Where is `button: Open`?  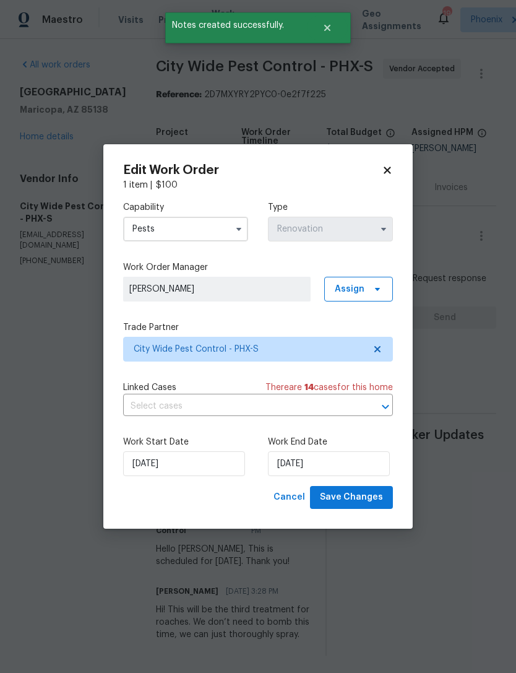 button: Open is located at coordinates (386, 407).